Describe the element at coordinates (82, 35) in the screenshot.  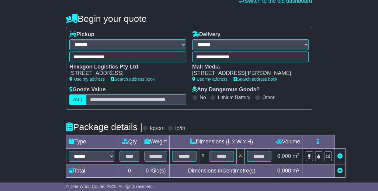
I see `label: Pickup` at that location.